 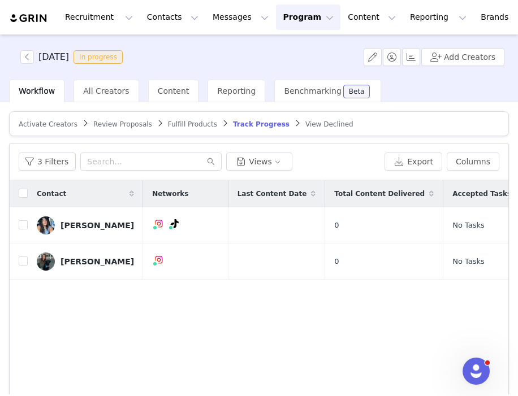 What do you see at coordinates (240, 17) in the screenshot?
I see `button: Messages` at bounding box center [240, 17].